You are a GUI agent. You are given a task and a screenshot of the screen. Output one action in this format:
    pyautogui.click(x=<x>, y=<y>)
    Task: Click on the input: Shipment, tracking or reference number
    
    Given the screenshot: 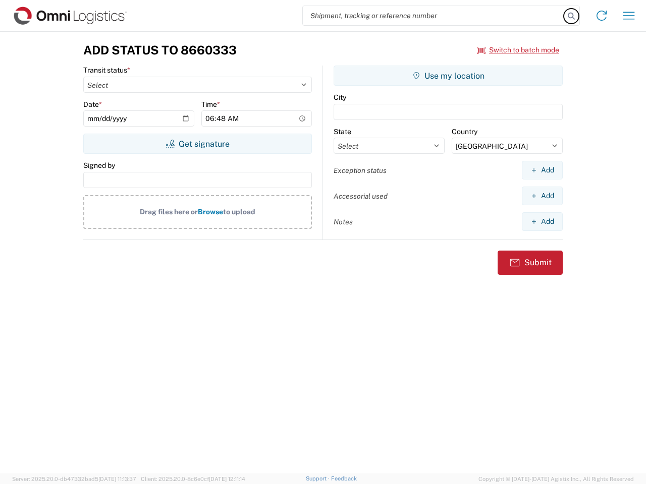 What is the action you would take?
    pyautogui.click(x=433, y=16)
    